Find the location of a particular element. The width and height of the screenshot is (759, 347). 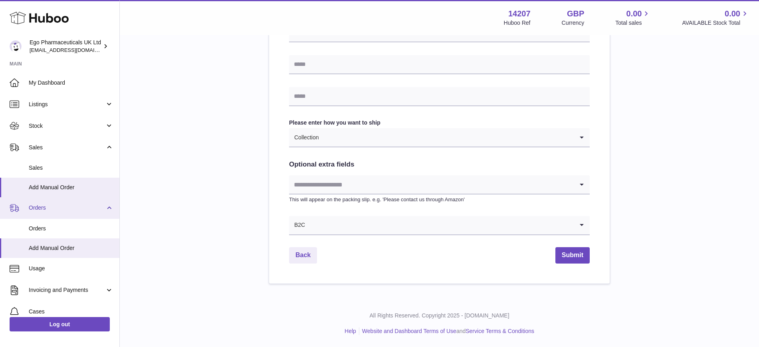

span: Stock is located at coordinates (67, 126).